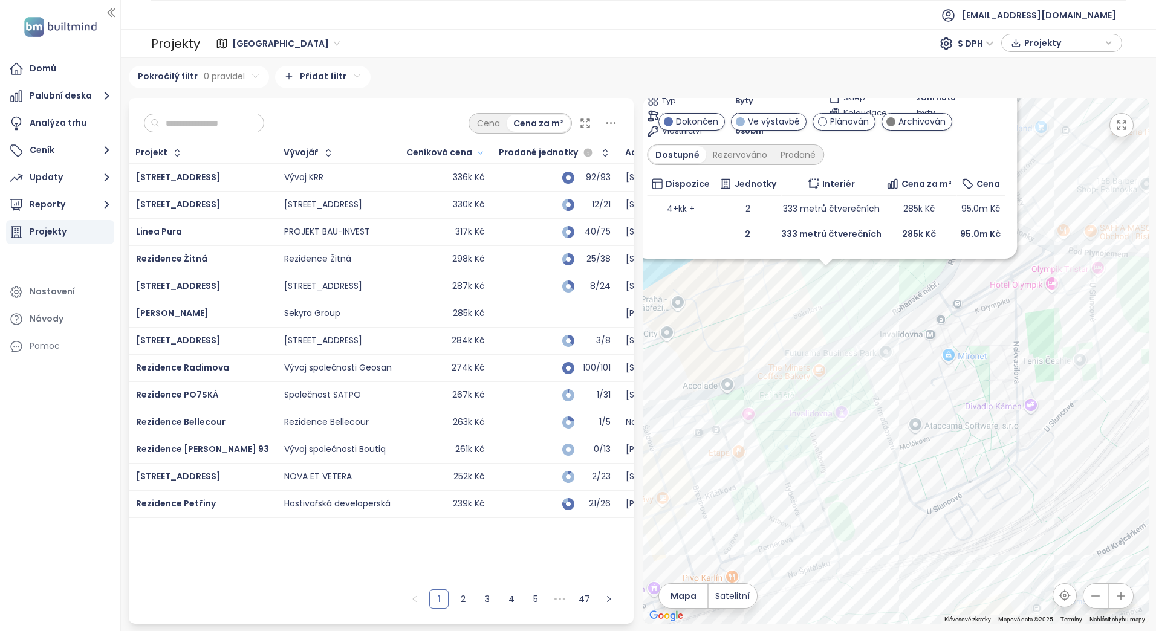 The image size is (1156, 631). Describe the element at coordinates (687, 184) in the screenshot. I see `span: Dispozice` at that location.